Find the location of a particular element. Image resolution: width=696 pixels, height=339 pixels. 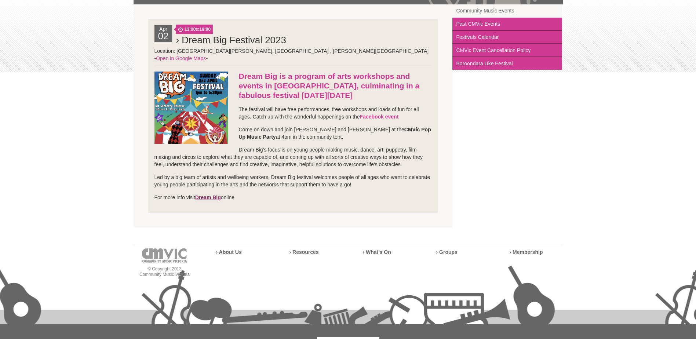

a: › Groups is located at coordinates (447, 252).